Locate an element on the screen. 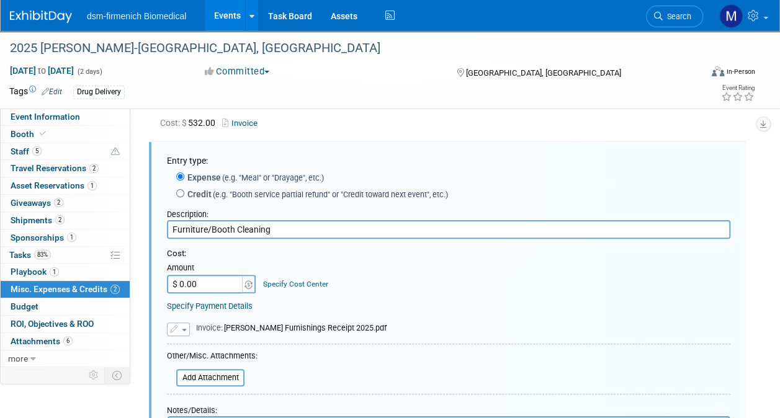 The image size is (780, 418). img: ExhibitDay is located at coordinates (41, 17).